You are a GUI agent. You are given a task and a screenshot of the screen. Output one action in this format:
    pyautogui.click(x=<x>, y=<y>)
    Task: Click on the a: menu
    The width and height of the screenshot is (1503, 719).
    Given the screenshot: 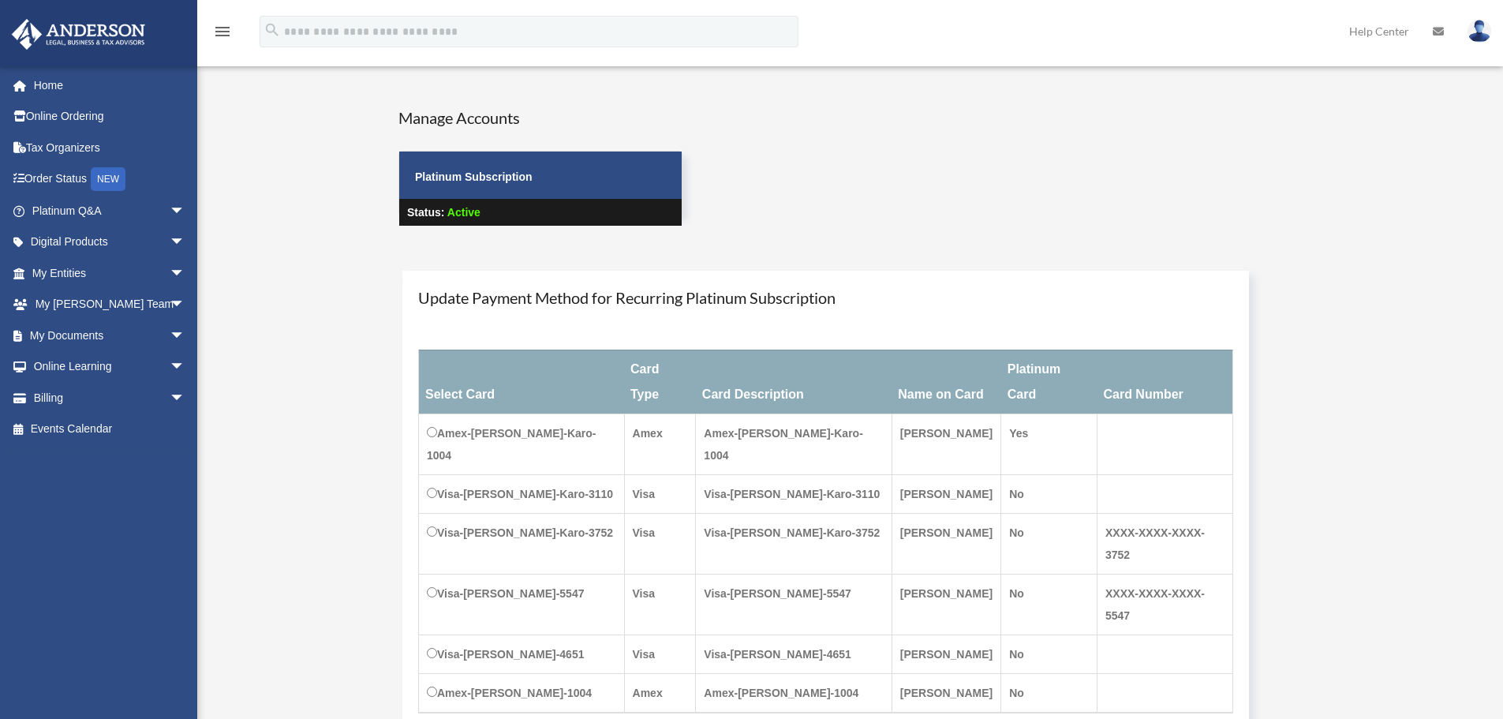 What is the action you would take?
    pyautogui.click(x=222, y=34)
    